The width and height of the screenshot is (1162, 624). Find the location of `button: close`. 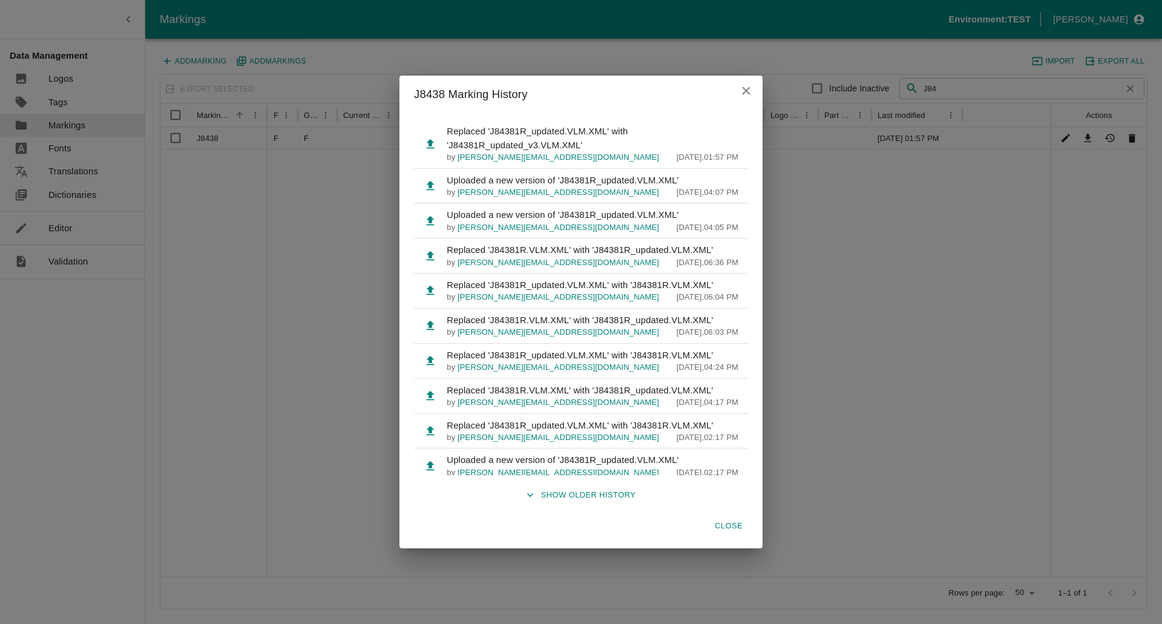

button: close is located at coordinates (746, 91).